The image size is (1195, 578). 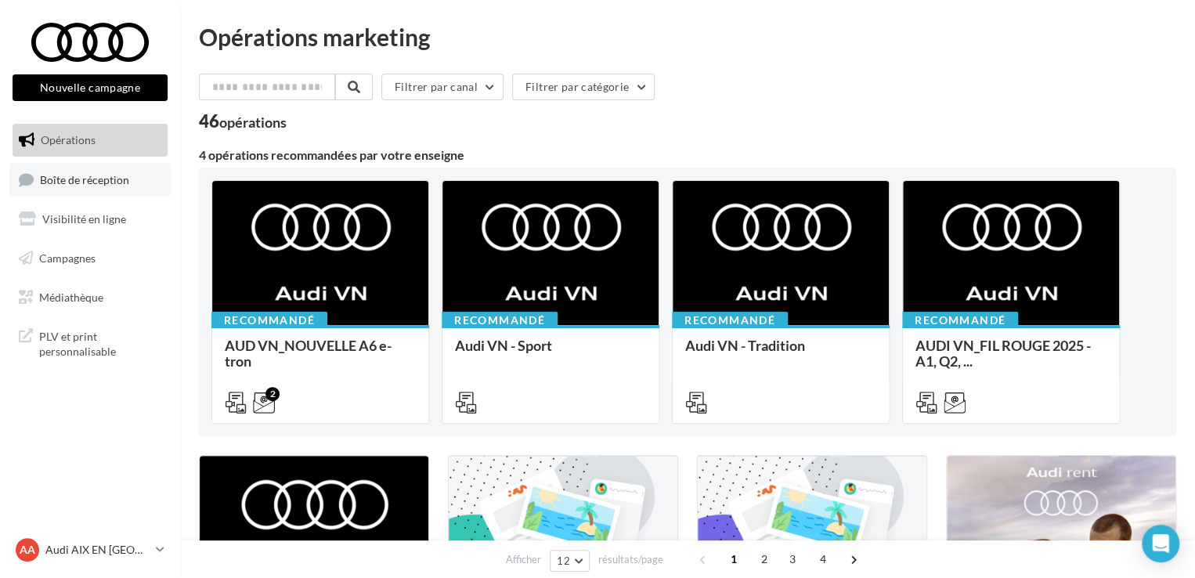 What do you see at coordinates (243, 121) in the screenshot?
I see `div: 46` at bounding box center [243, 121].